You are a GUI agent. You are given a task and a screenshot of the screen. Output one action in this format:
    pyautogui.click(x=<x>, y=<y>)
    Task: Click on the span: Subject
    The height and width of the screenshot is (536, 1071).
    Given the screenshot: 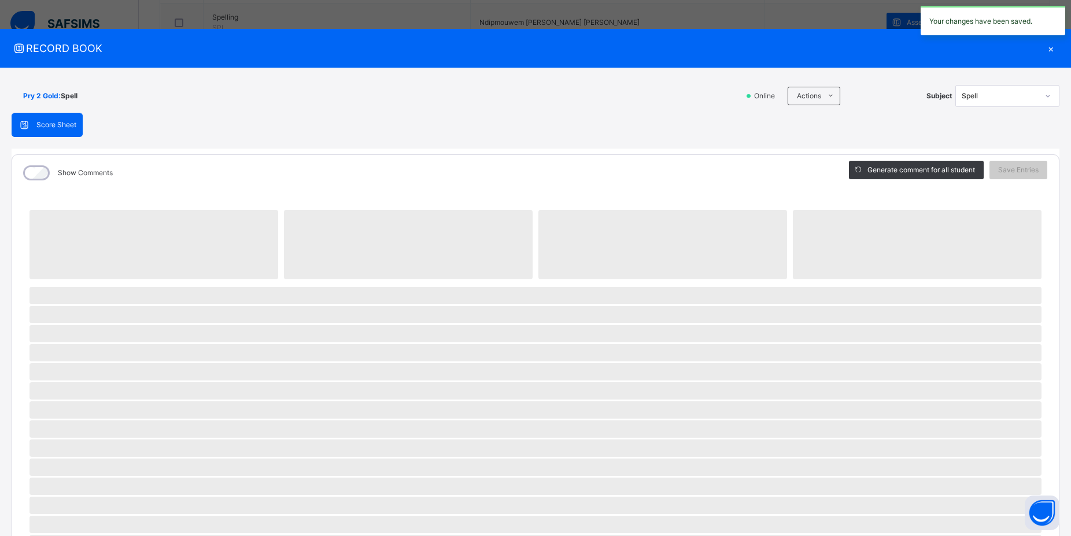 What is the action you would take?
    pyautogui.click(x=939, y=96)
    